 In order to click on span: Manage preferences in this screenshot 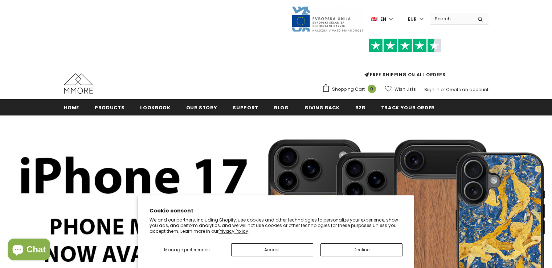, I will do `click(187, 249)`.